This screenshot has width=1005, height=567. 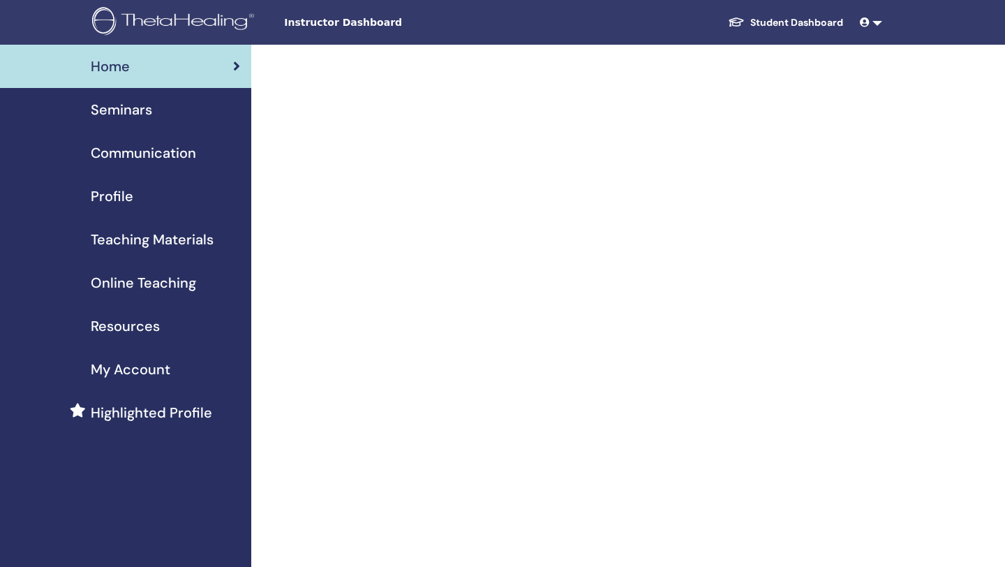 I want to click on img: graduation-cap-white.svg, so click(x=736, y=22).